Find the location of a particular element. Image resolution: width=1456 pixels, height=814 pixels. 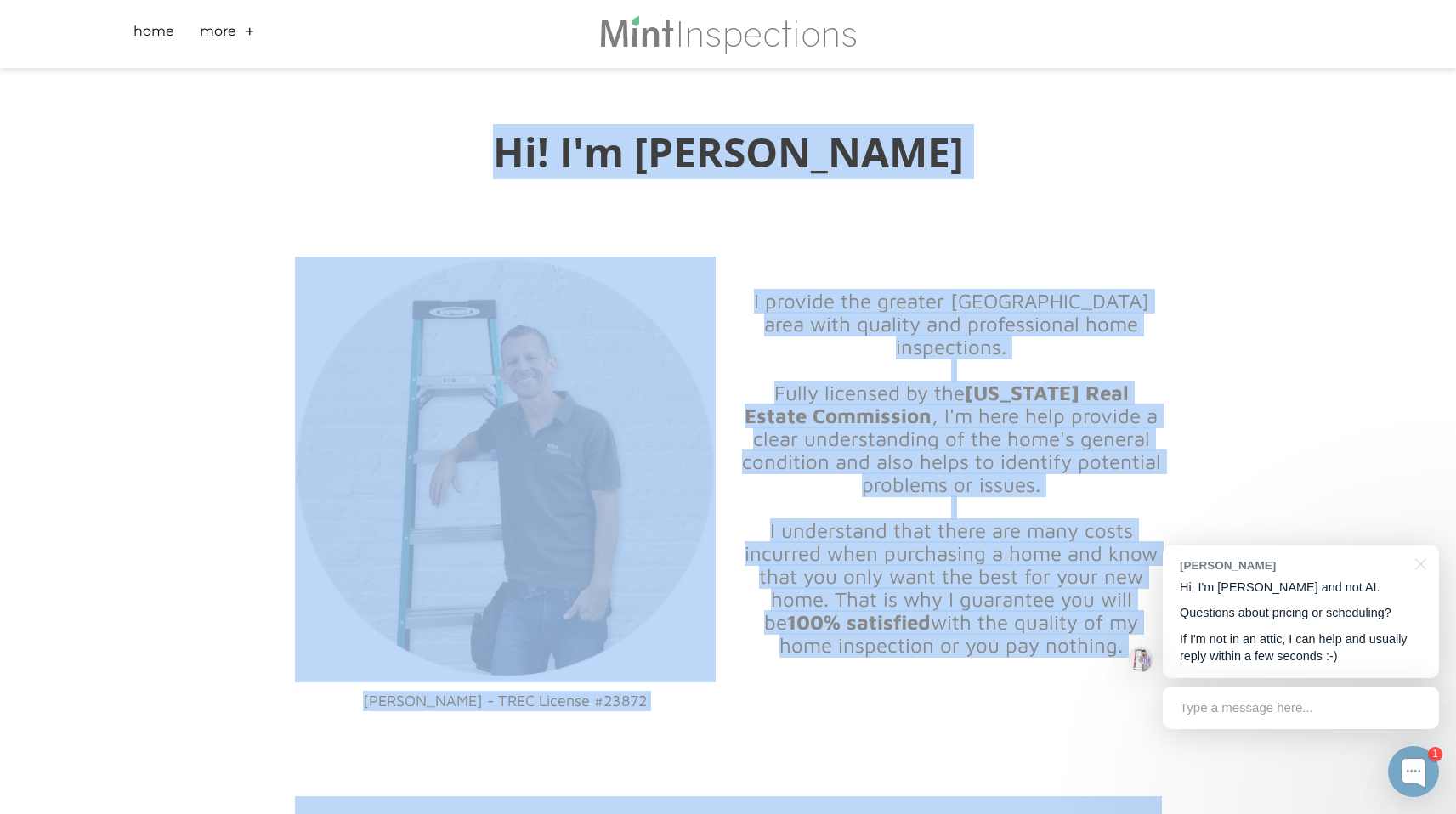

div: Type a message here... is located at coordinates (1301, 708).